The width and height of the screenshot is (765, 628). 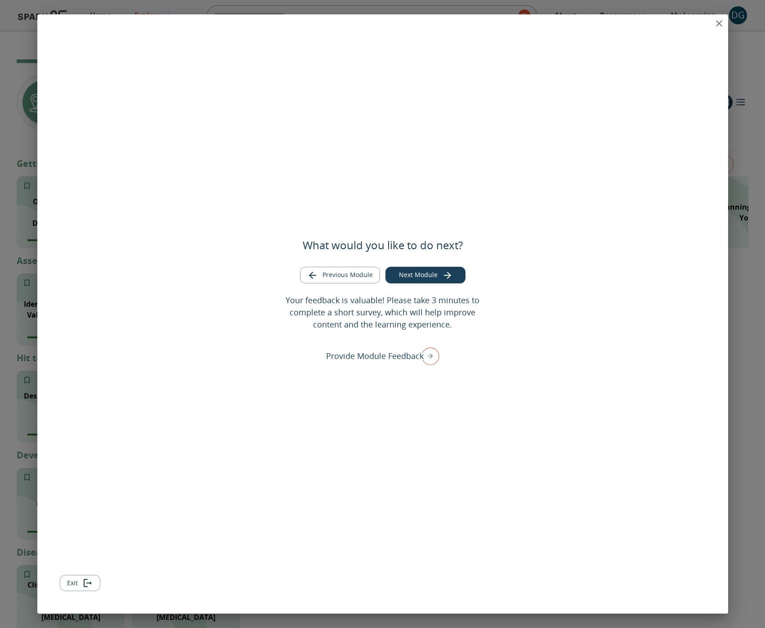 What do you see at coordinates (719, 23) in the screenshot?
I see `button: close` at bounding box center [719, 23].